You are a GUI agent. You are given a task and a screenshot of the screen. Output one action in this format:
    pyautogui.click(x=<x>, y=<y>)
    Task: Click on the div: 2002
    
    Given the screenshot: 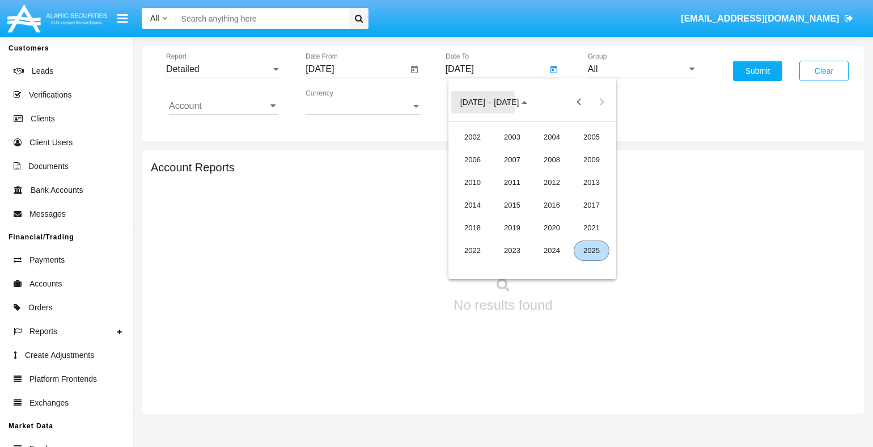 What is the action you would take?
    pyautogui.click(x=472, y=137)
    